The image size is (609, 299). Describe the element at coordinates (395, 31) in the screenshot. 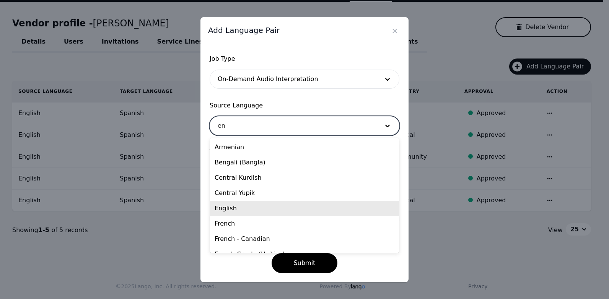

I see `button: Close` at that location.